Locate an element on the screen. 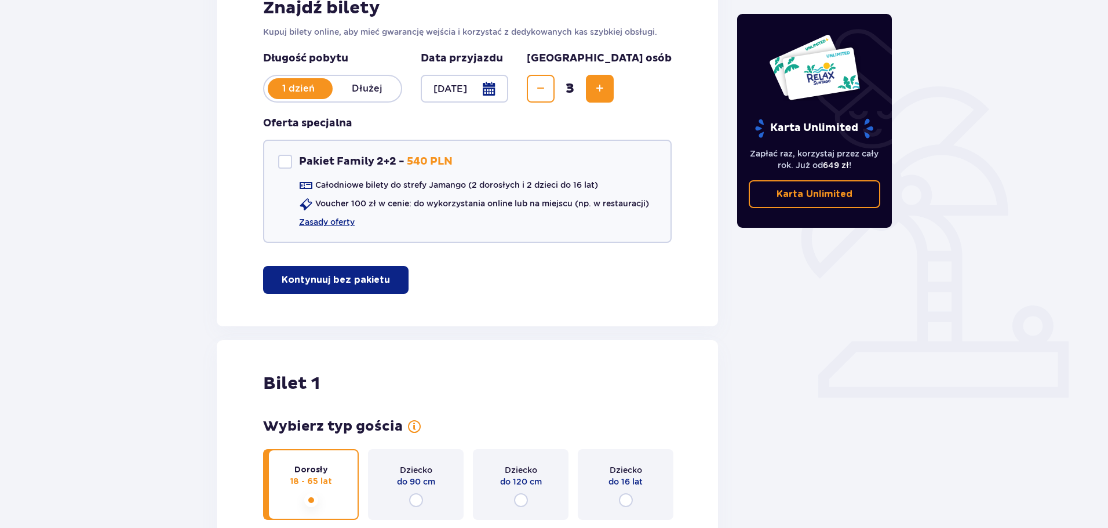 Image resolution: width=1108 pixels, height=528 pixels. p: Dłużej is located at coordinates (367, 89).